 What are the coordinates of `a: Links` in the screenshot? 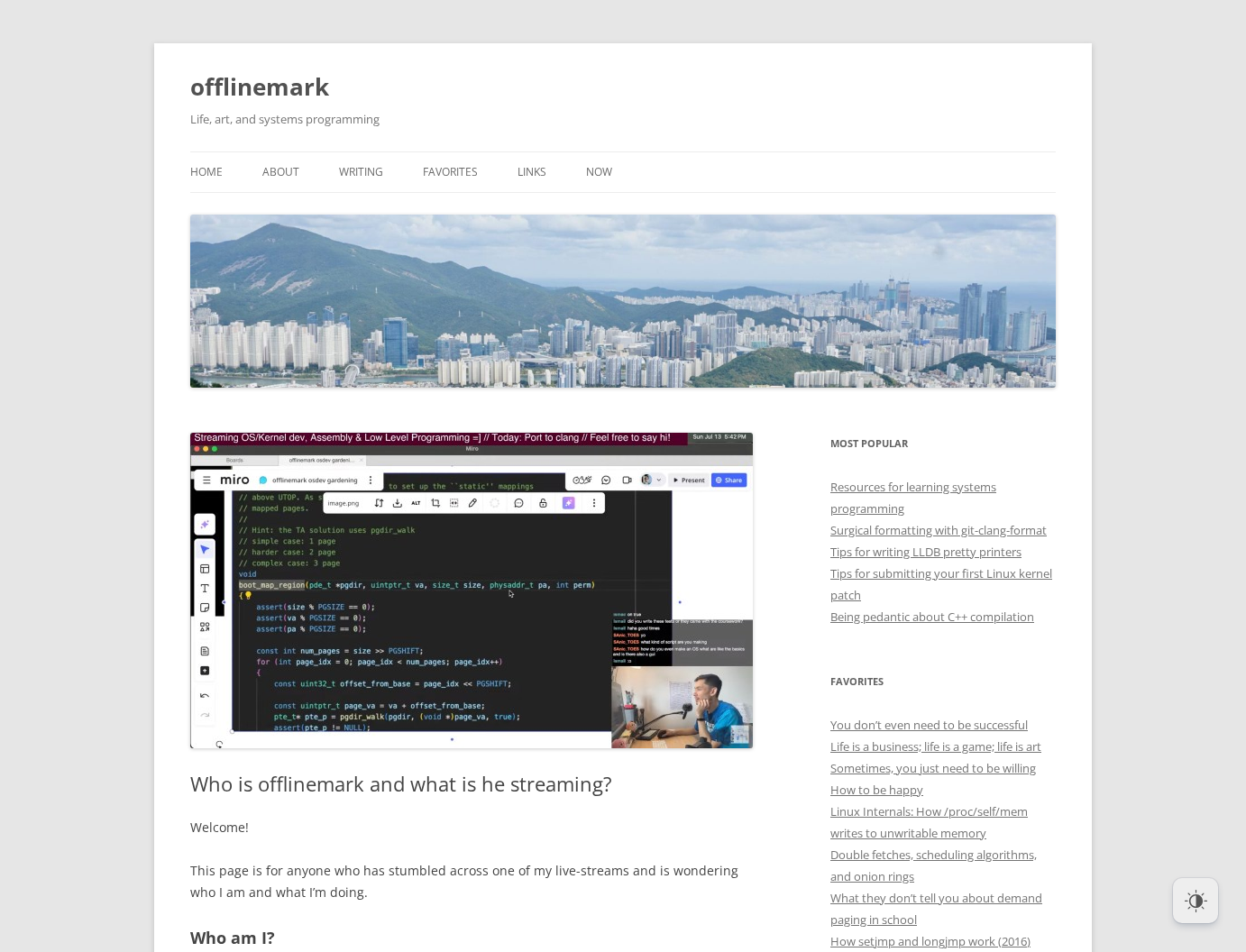 It's located at (532, 172).